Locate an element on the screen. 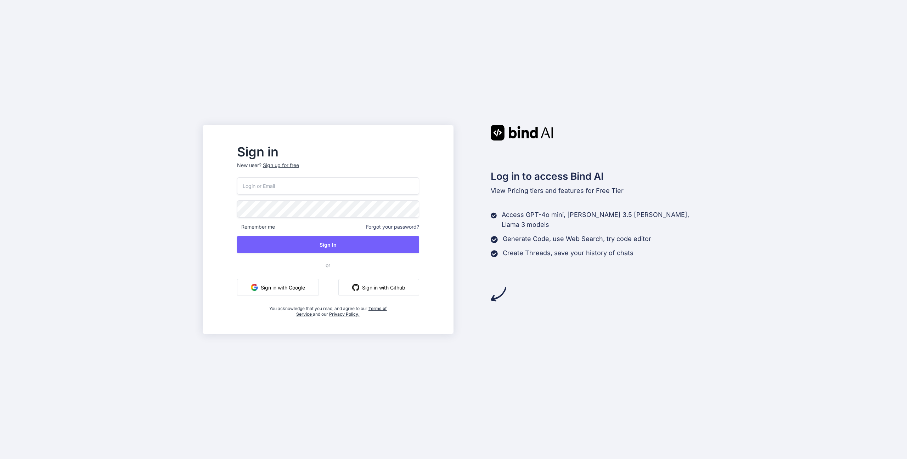 The image size is (907, 459). button: Sign in with Google is located at coordinates (278, 288).